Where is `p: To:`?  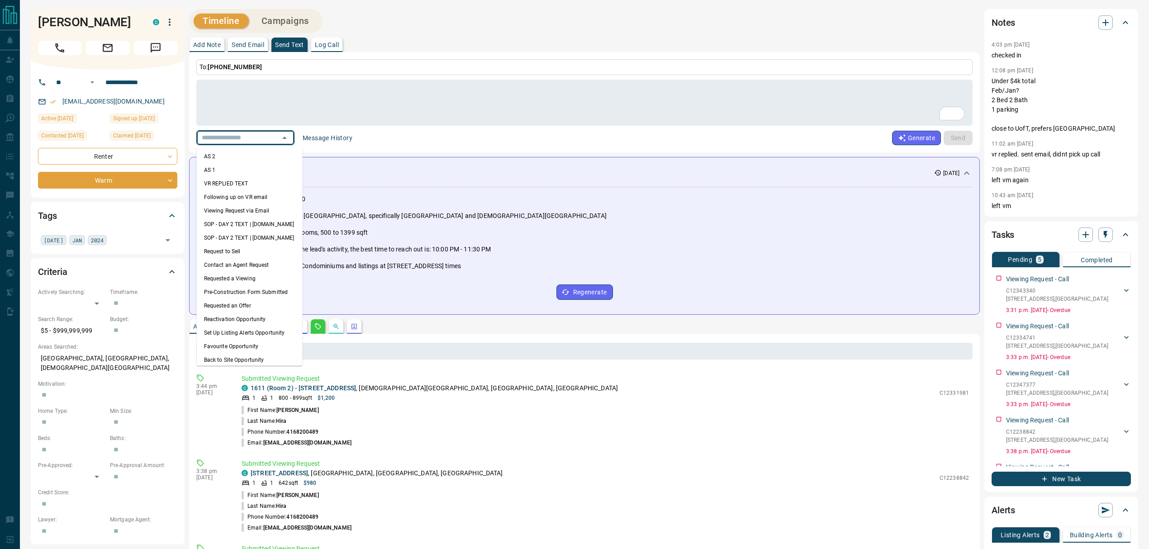
p: To: is located at coordinates (585, 67).